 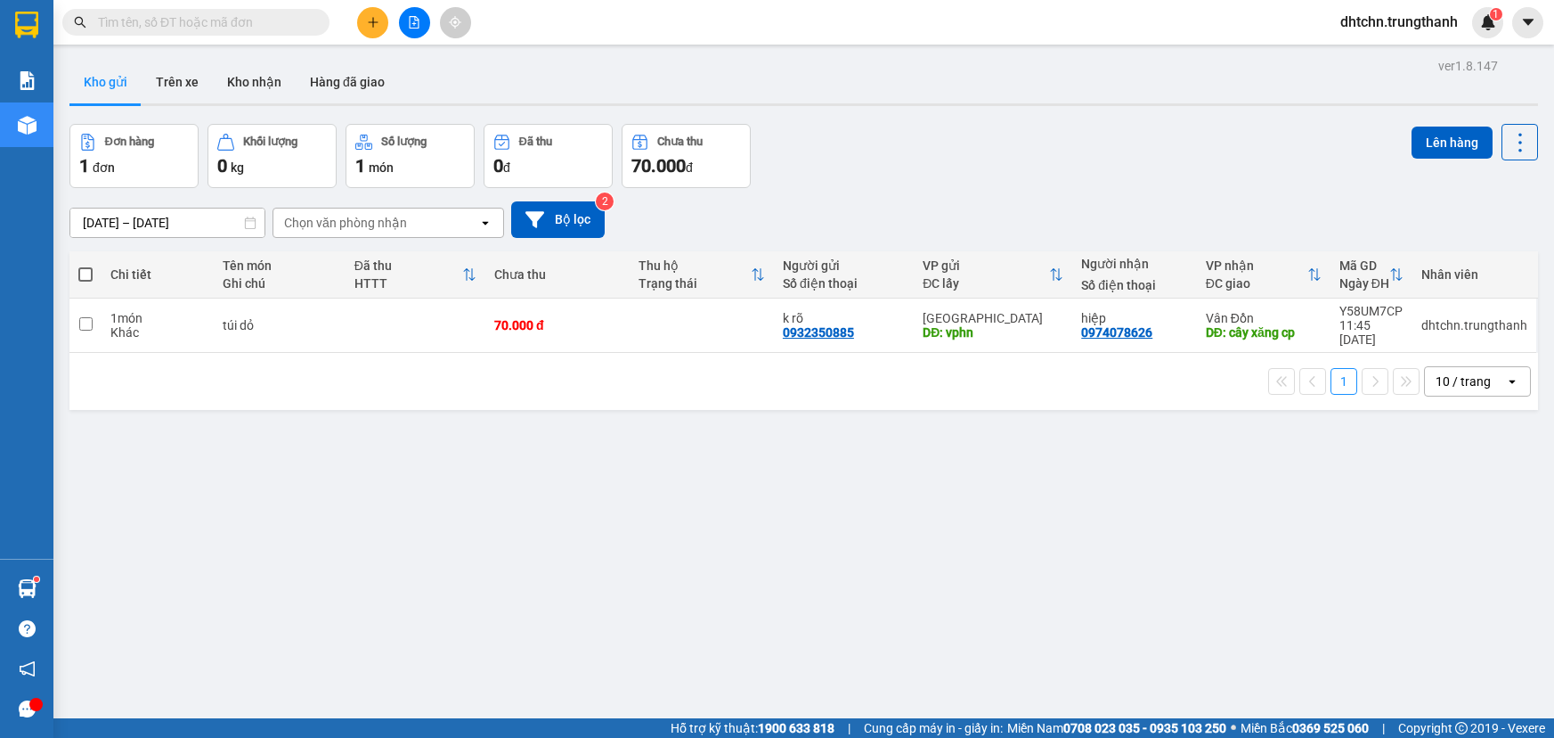 I want to click on div: Vân Đồn, so click(x=1264, y=318).